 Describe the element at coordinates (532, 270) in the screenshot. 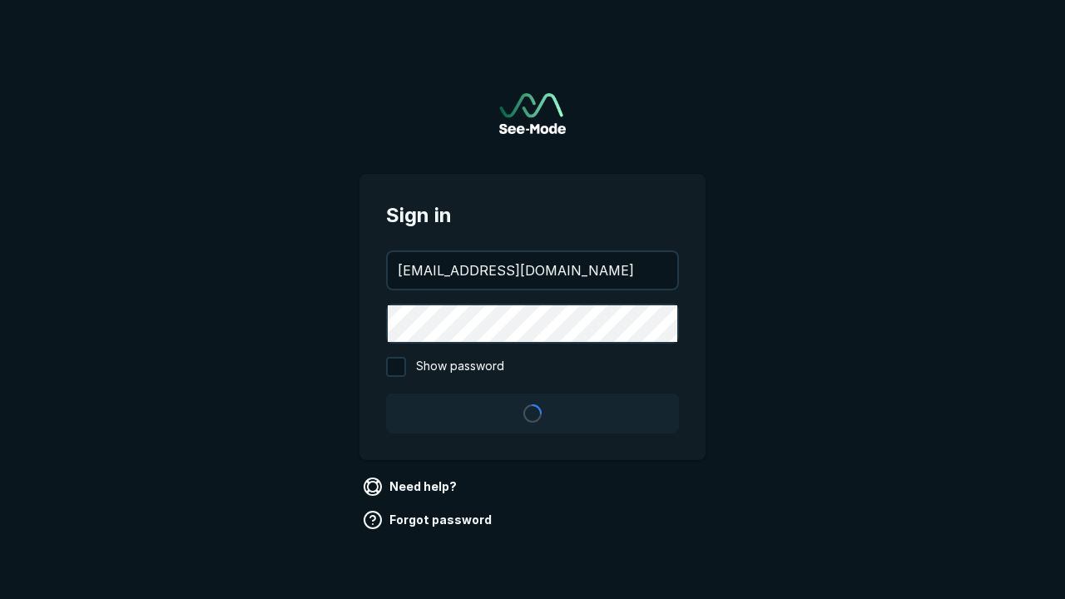

I see `input: your@email.com` at that location.